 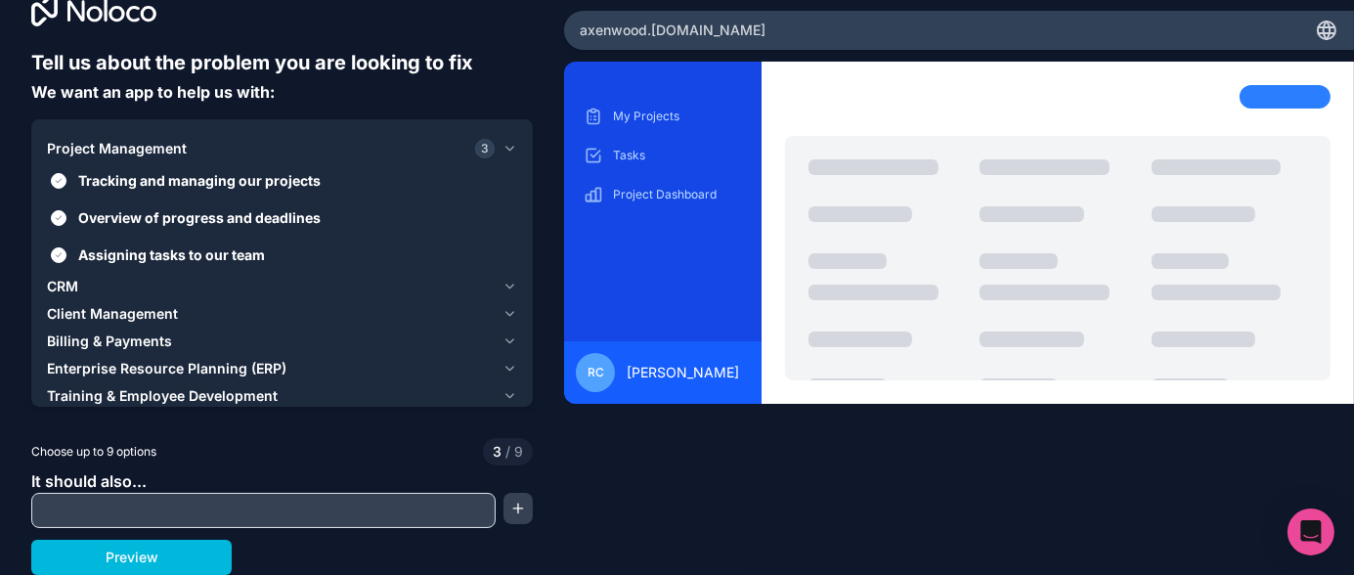 What do you see at coordinates (677, 155) in the screenshot?
I see `p: Tasks` at bounding box center [677, 155].